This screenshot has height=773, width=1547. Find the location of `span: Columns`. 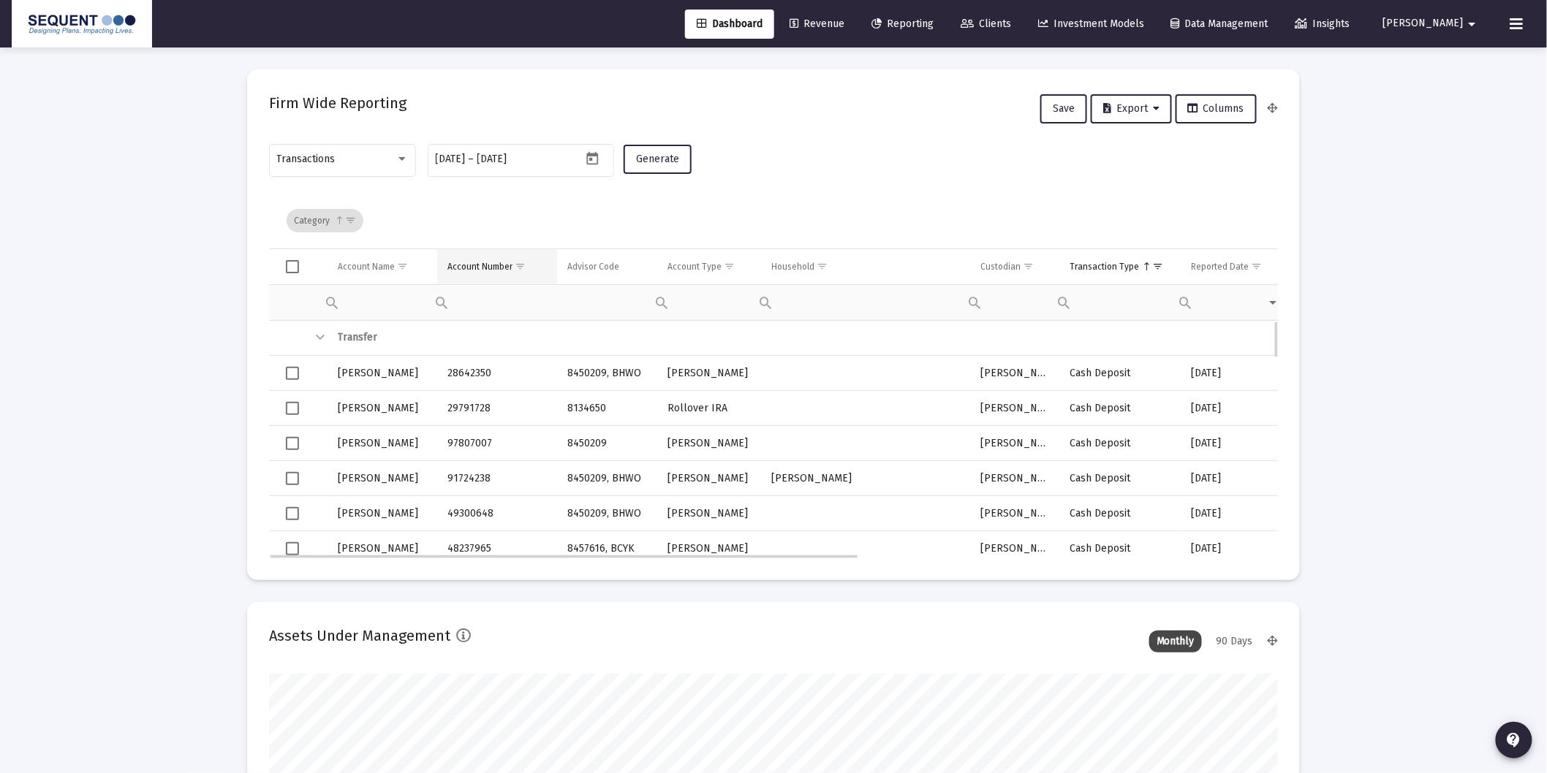

span: Columns is located at coordinates (1216, 108).